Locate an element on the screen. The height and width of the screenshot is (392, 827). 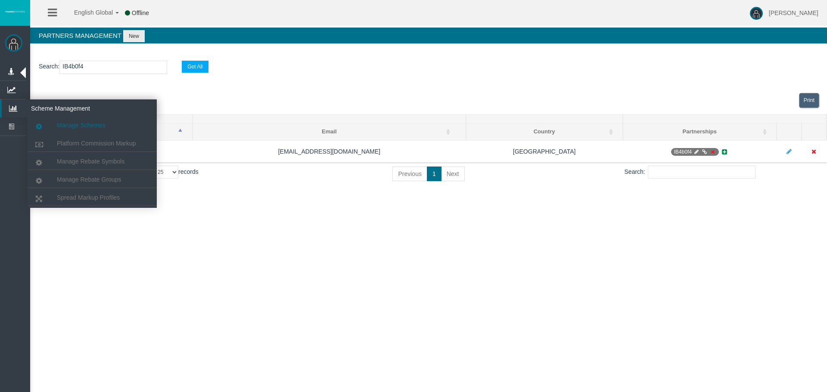
label: Search is located at coordinates (48, 66).